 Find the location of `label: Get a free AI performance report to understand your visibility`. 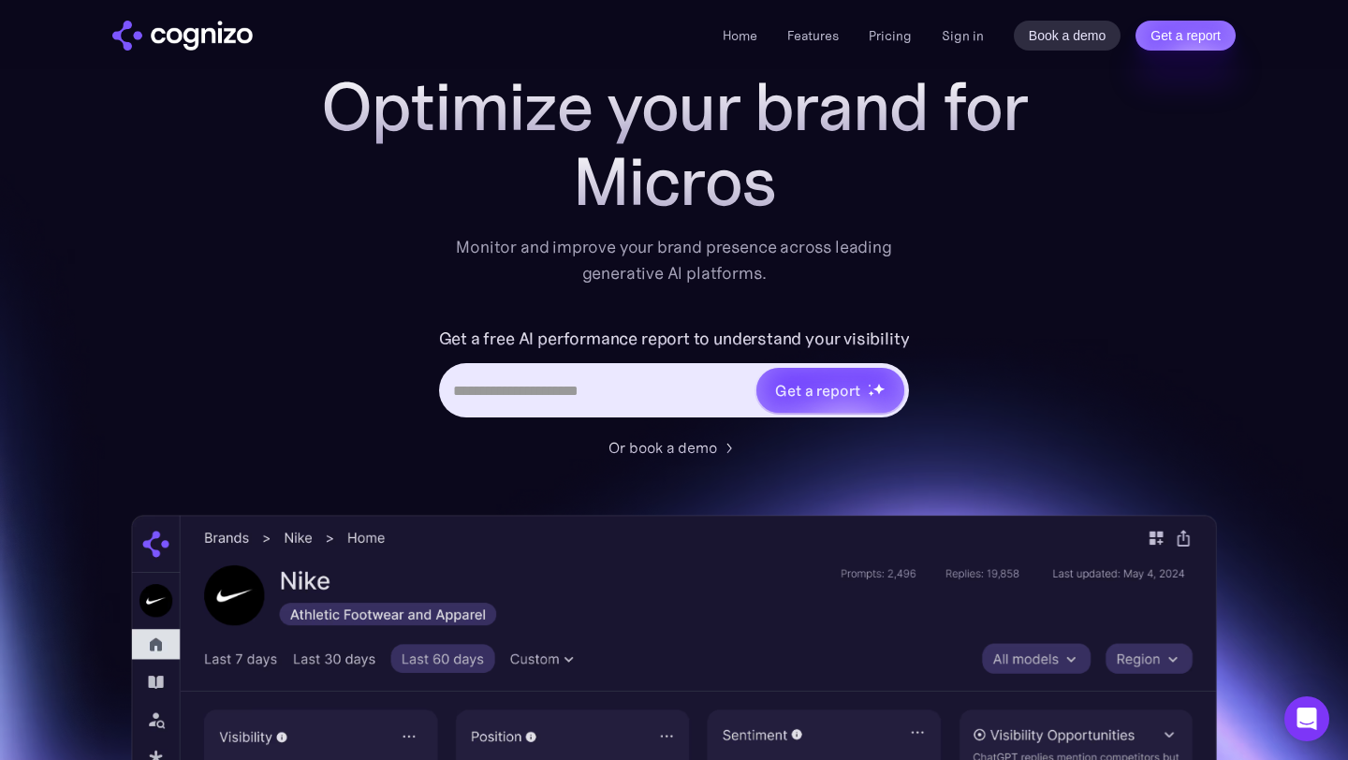

label: Get a free AI performance report to understand your visibility is located at coordinates (674, 339).